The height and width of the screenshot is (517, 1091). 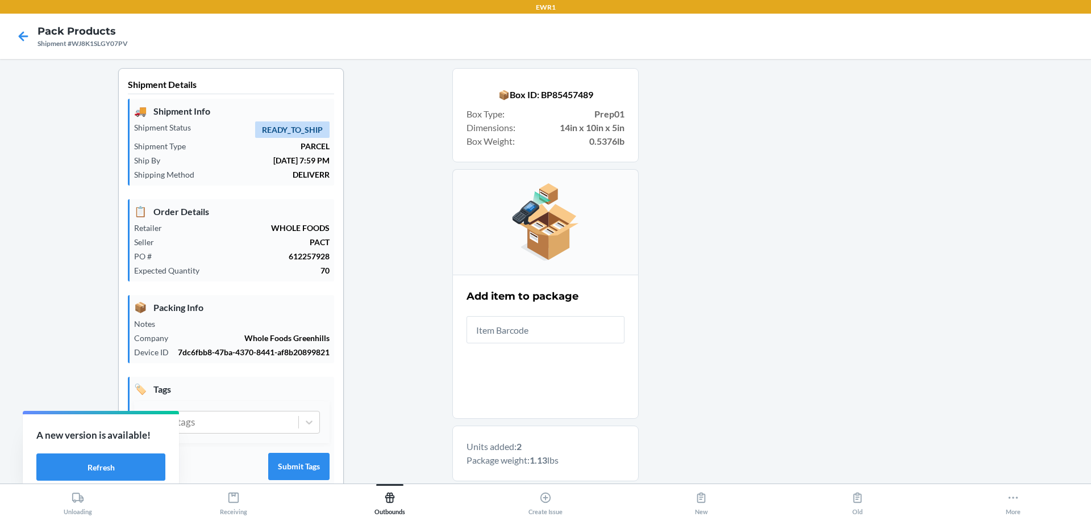 I want to click on button: Old, so click(x=857, y=500).